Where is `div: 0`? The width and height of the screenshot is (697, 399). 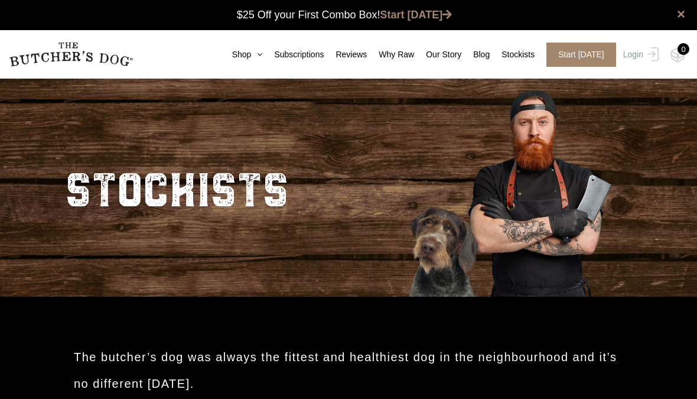
div: 0 is located at coordinates (684, 49).